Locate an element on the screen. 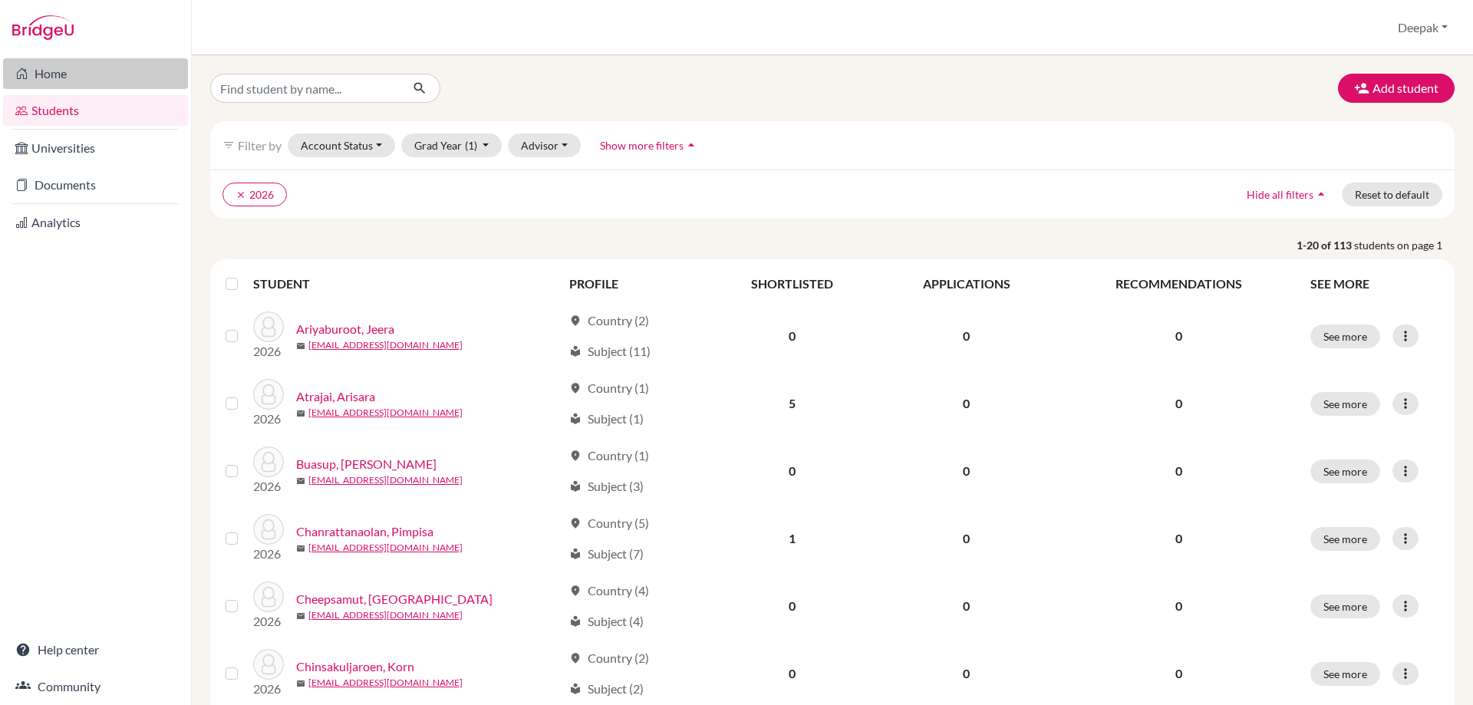 This screenshot has height=705, width=1473. button: Hide all filtersarrow_drop_up is located at coordinates (1287, 194).